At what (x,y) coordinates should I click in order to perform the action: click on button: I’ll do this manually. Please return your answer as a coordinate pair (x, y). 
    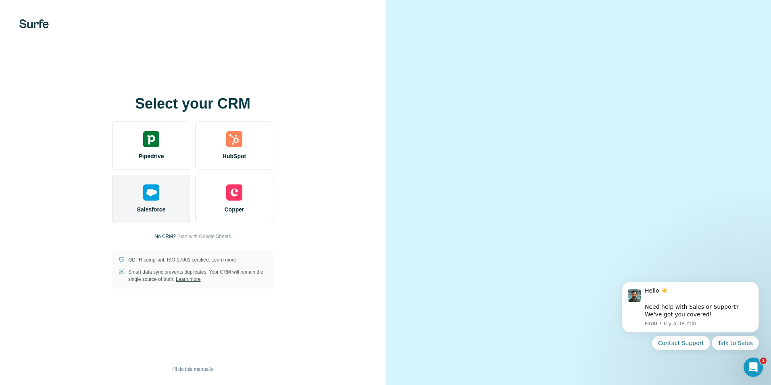
    Looking at the image, I should click on (192, 369).